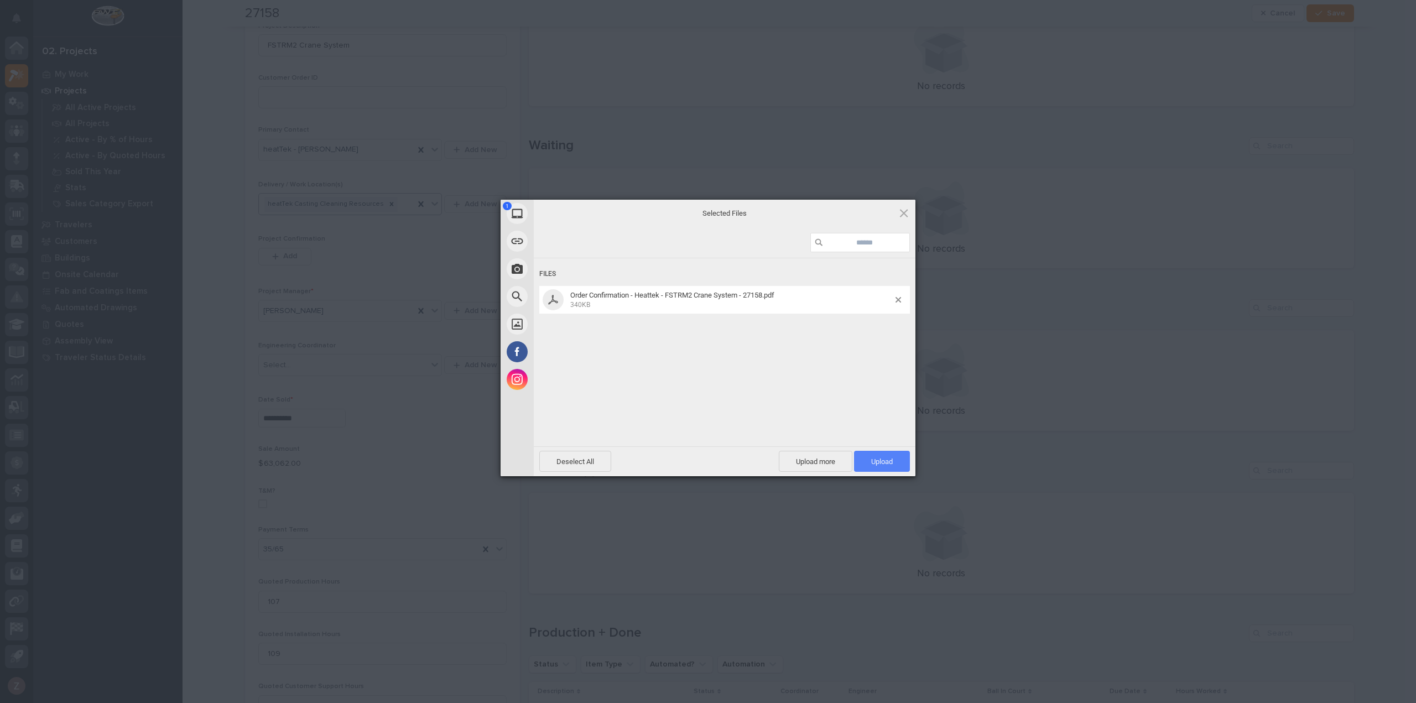 The width and height of the screenshot is (1416, 703). What do you see at coordinates (815, 461) in the screenshot?
I see `span: Upload more` at bounding box center [815, 461].